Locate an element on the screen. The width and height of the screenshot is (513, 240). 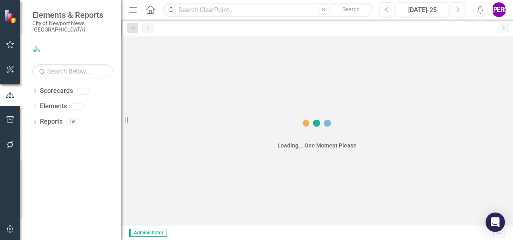
input: Search Below... is located at coordinates (73, 71).